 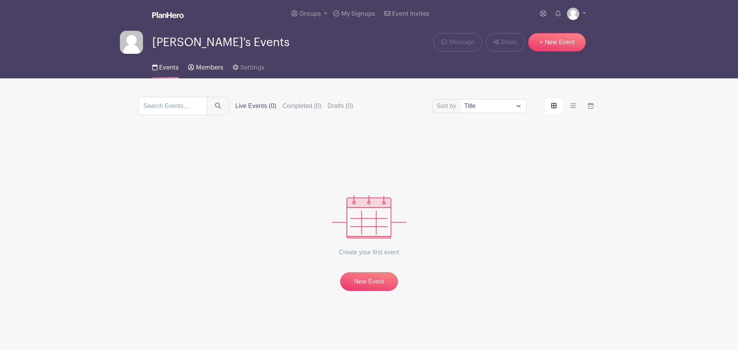 I want to click on span: Share, so click(x=509, y=42).